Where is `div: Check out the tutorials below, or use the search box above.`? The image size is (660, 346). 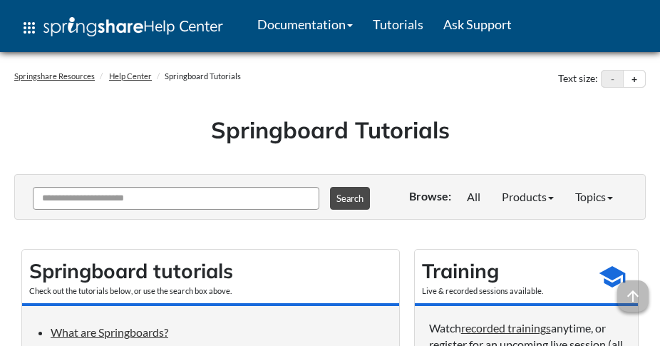
div: Check out the tutorials below, or use the search box above. is located at coordinates (210, 291).